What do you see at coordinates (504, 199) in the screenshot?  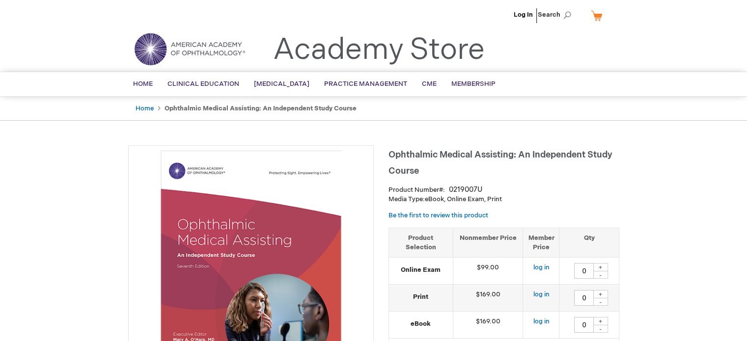 I see `p: eBook, Online Exam, Print` at bounding box center [504, 199].